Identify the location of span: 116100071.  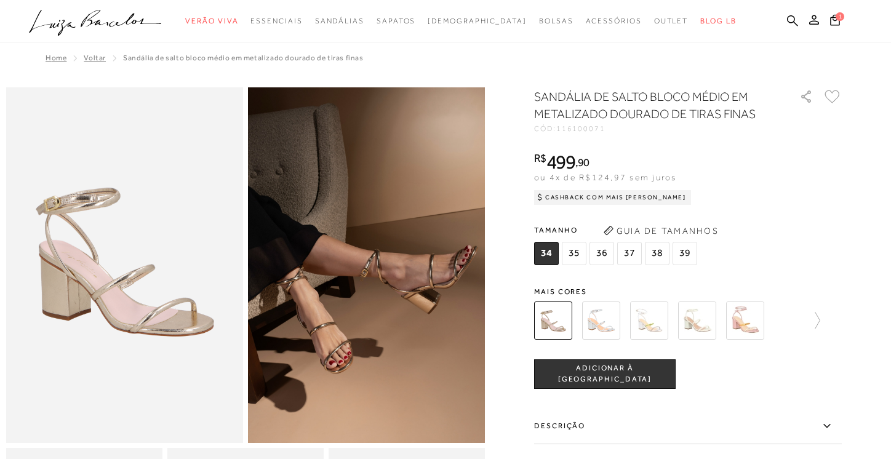
(581, 129).